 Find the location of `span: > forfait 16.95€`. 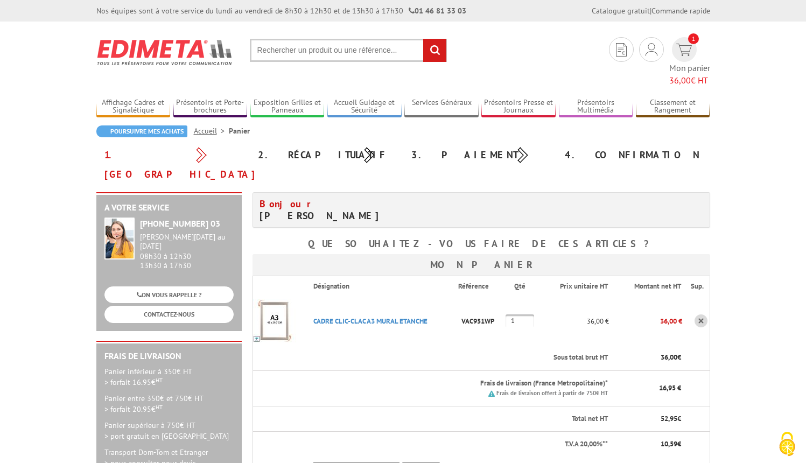

span: > forfait 16.95€ is located at coordinates (134, 382).